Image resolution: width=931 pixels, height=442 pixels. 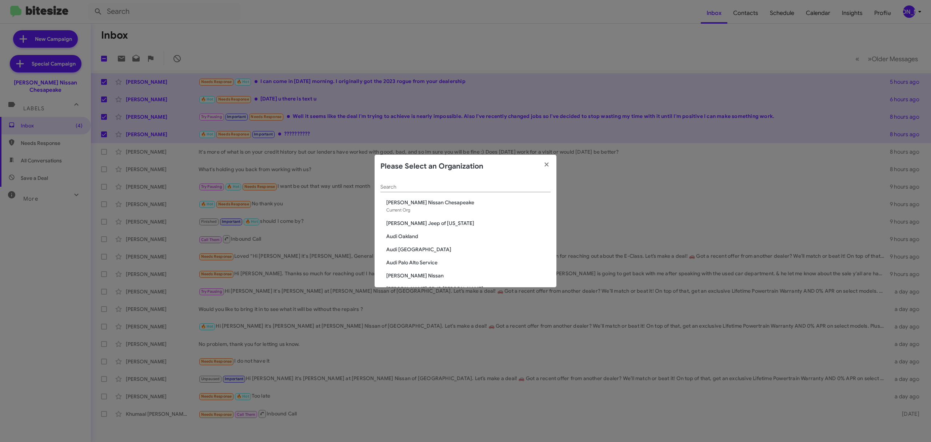 What do you see at coordinates (469, 236) in the screenshot?
I see `span: Audi Oakland` at bounding box center [469, 236].